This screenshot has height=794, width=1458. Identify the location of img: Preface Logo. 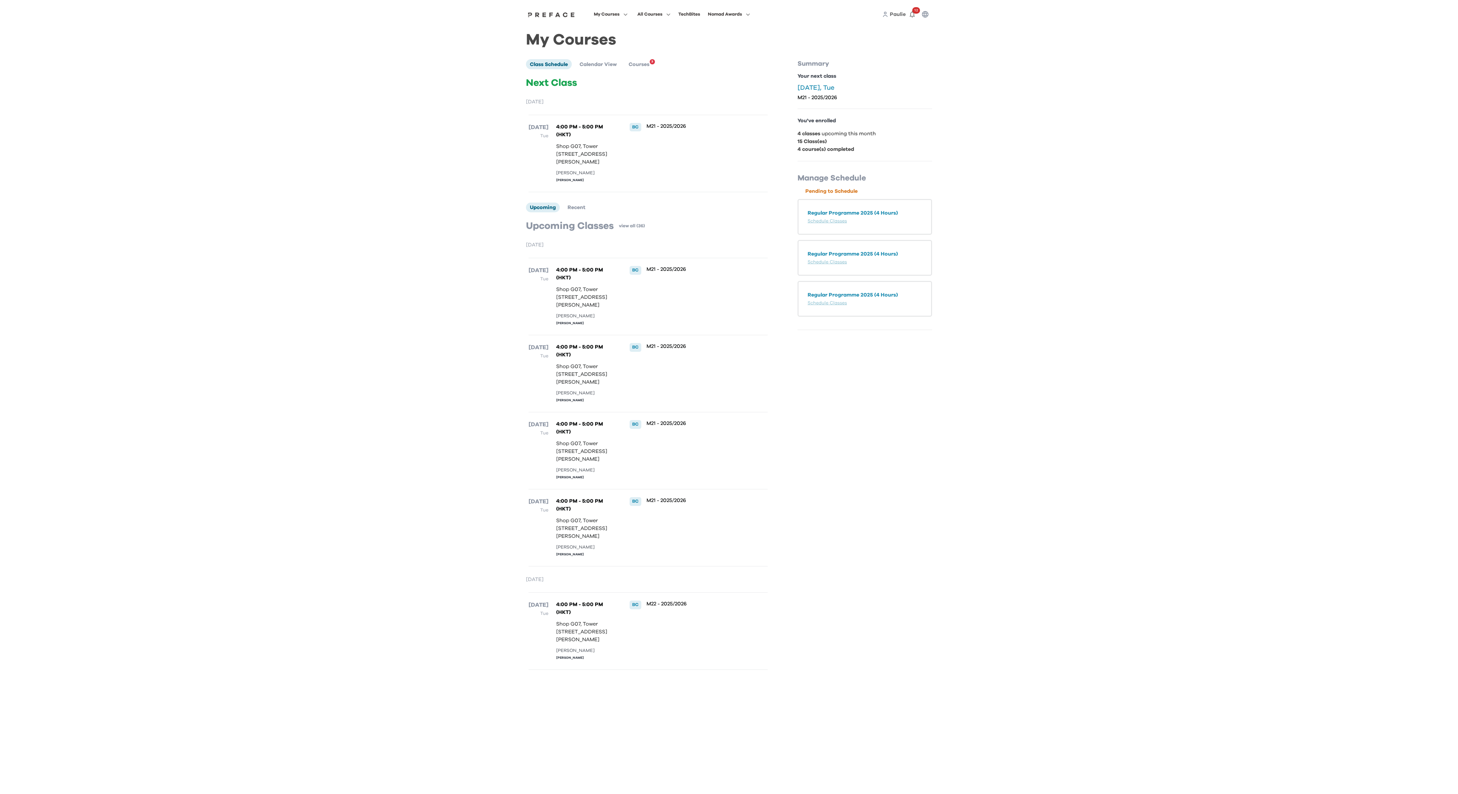
(551, 15).